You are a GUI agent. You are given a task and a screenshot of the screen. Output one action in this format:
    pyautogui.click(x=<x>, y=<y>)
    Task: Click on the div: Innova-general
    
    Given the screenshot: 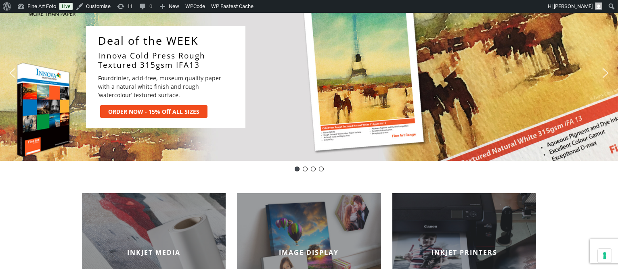 What is the action you would take?
    pyautogui.click(x=313, y=169)
    